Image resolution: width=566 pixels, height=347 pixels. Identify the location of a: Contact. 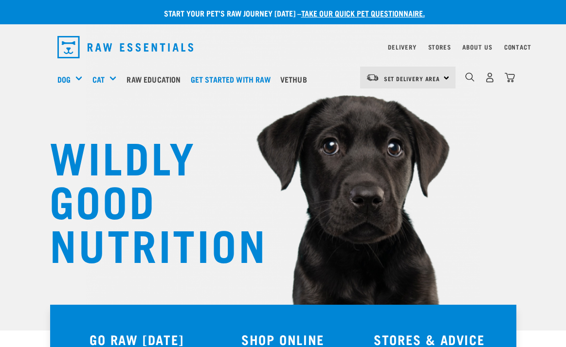
(518, 47).